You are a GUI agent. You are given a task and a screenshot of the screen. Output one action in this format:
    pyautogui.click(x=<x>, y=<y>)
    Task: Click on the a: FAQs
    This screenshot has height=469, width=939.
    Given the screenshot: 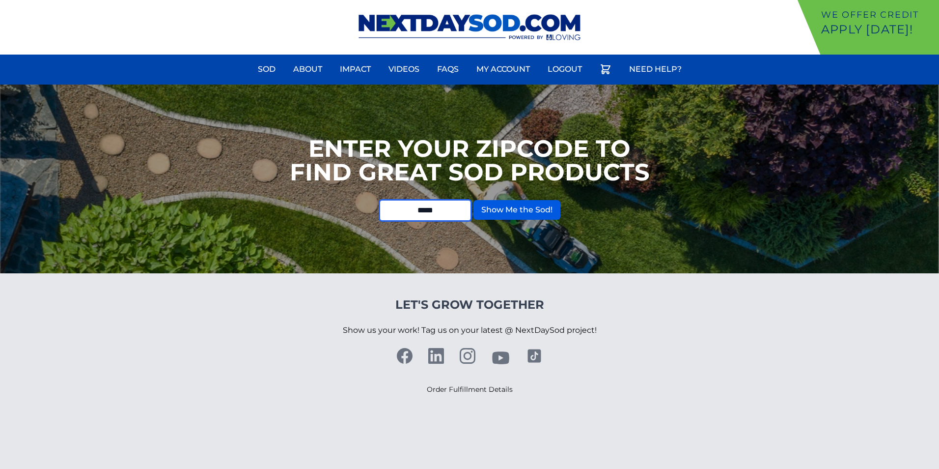 What is the action you would take?
    pyautogui.click(x=448, y=69)
    